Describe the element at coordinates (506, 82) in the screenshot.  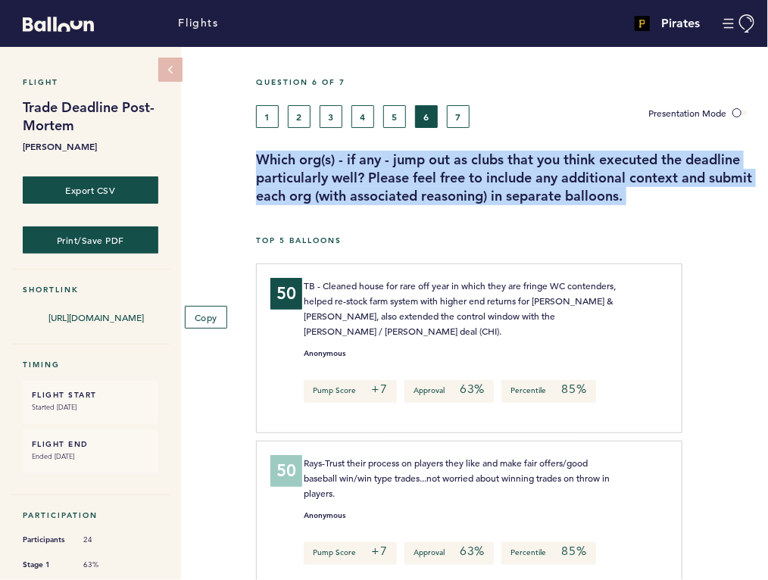
I see `h5: Question 6 of 7` at that location.